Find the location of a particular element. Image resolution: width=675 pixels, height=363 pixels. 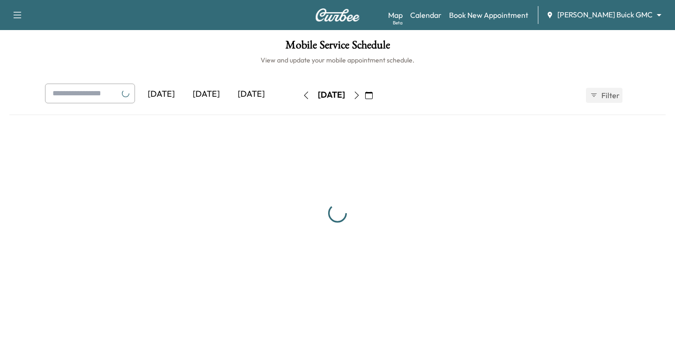

h6: View and update your mobile appointment schedule. is located at coordinates (338, 60).